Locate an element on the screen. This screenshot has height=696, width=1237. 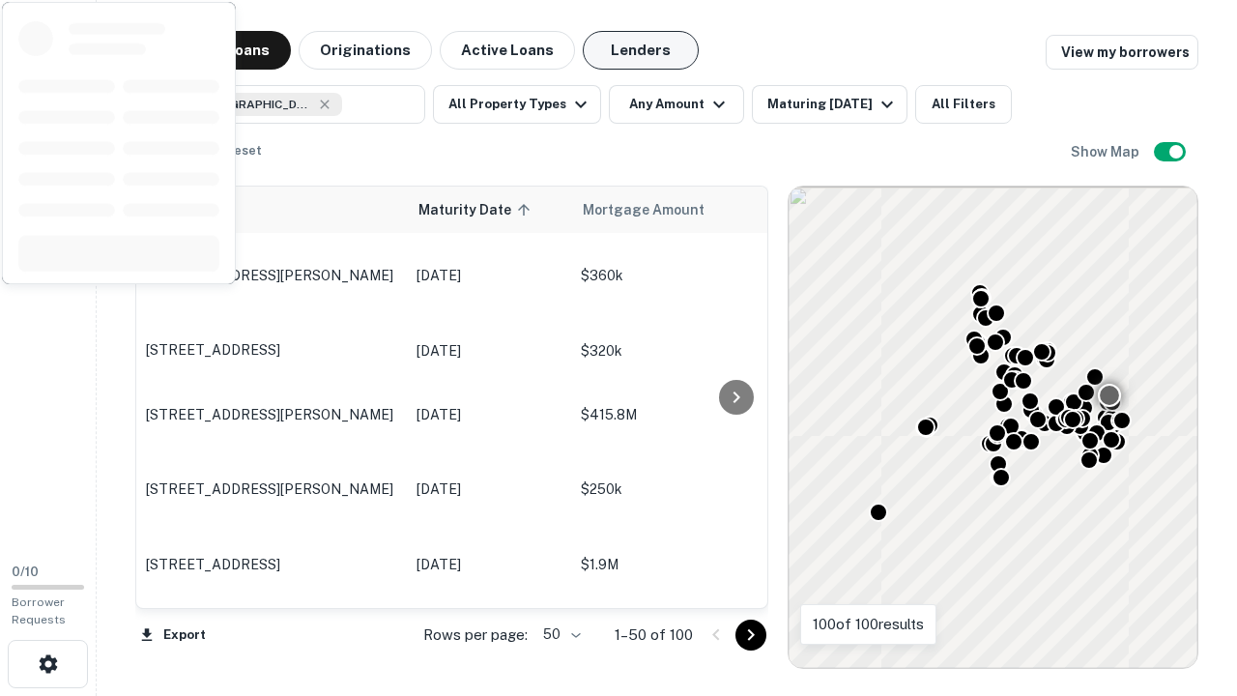
p: $360k is located at coordinates (677, 275).